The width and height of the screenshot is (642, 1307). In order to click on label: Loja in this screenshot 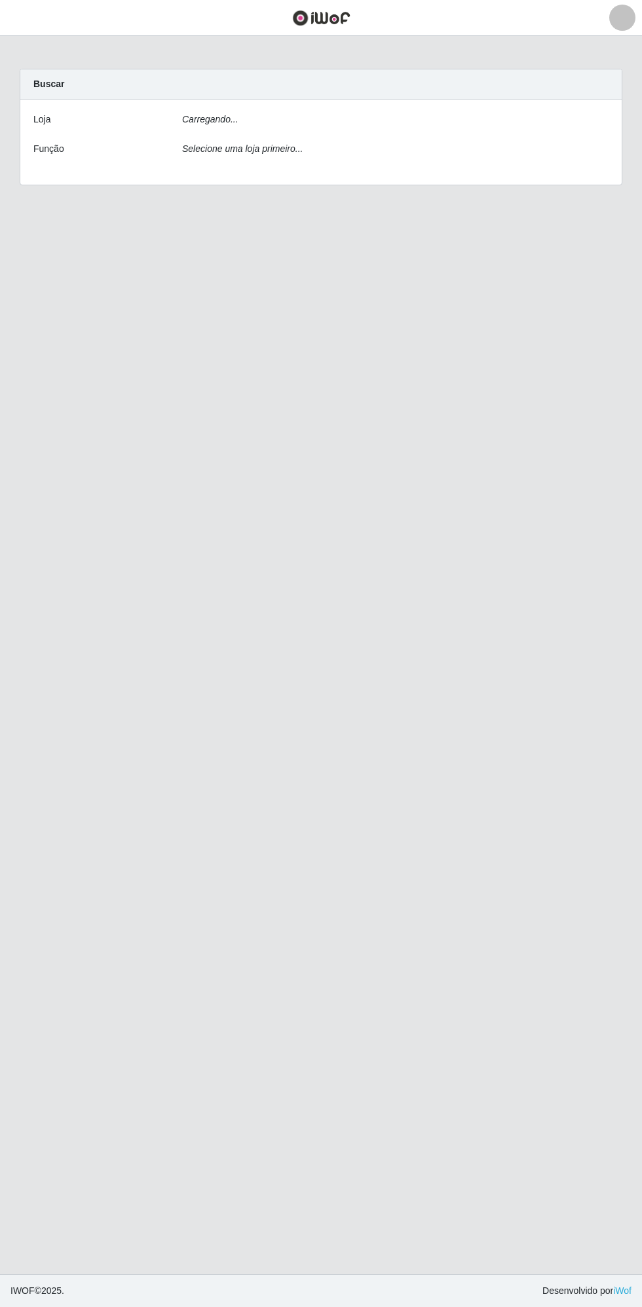, I will do `click(42, 119)`.